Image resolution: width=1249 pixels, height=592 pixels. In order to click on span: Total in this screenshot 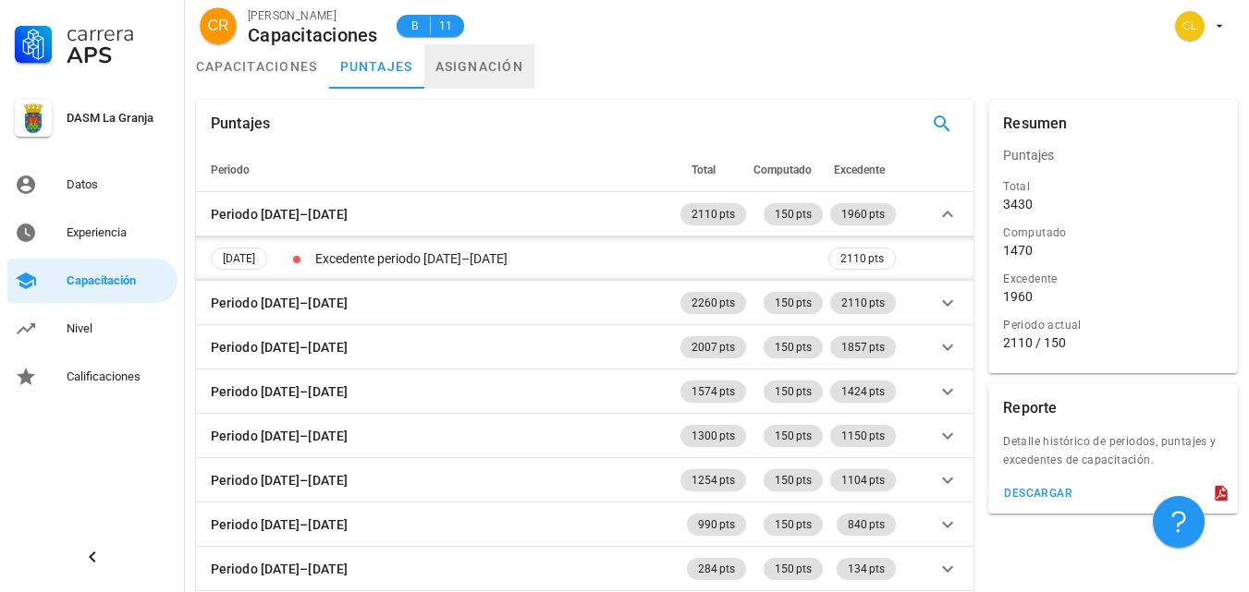, I will do `click(703, 170)`.